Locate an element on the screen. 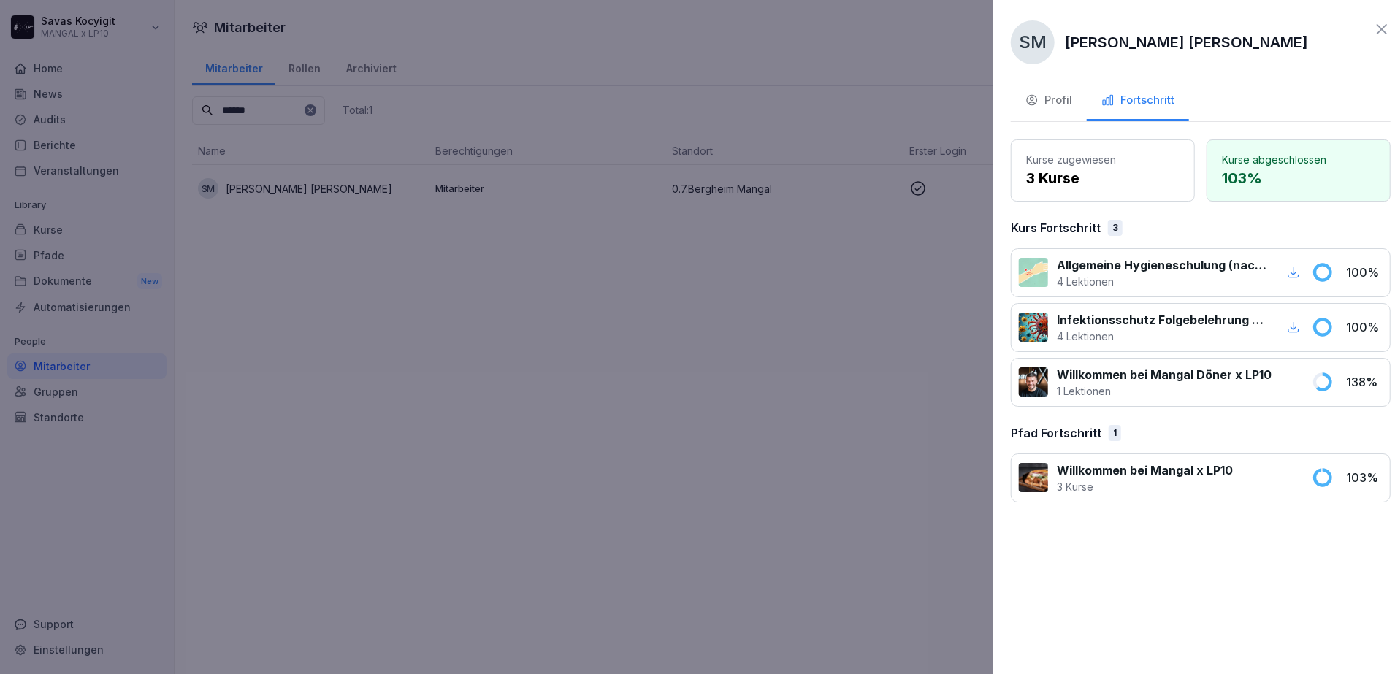  button: Fortschritt is located at coordinates (1138, 102).